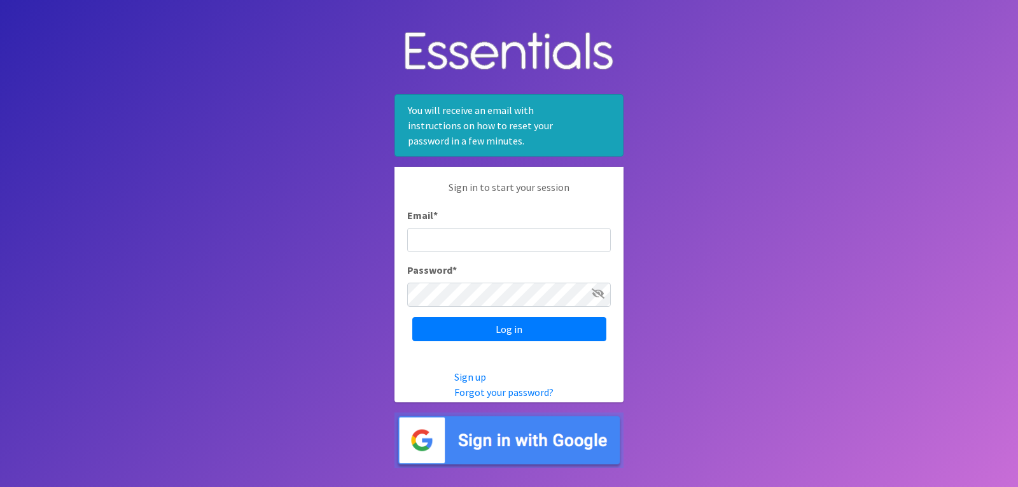  What do you see at coordinates (470, 377) in the screenshot?
I see `a: Sign up` at bounding box center [470, 377].